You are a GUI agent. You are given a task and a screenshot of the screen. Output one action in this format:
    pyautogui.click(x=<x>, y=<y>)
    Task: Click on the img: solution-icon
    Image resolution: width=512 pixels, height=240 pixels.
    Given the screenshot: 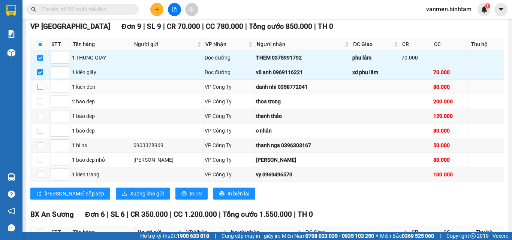 What is the action you would take?
    pyautogui.click(x=11, y=34)
    